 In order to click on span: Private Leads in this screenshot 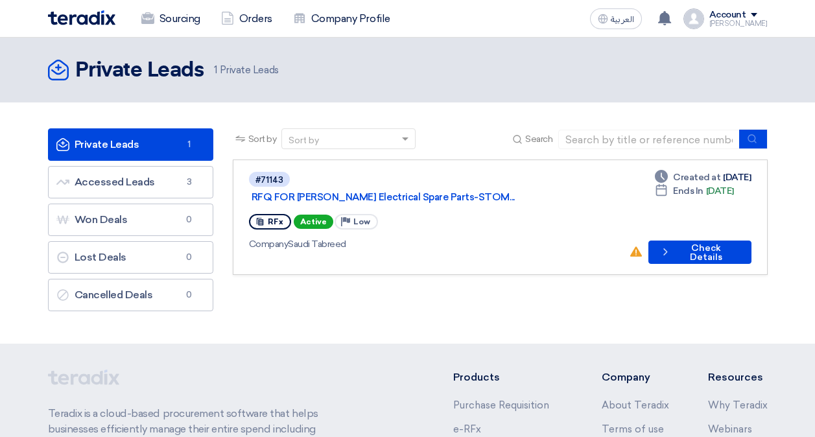, I will do `click(246, 70)`.